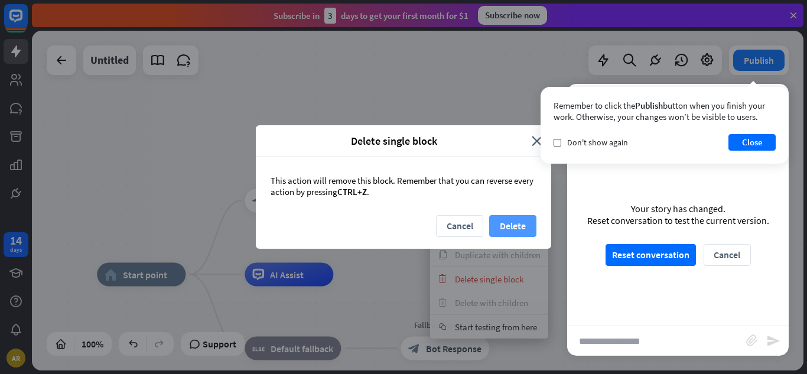 The height and width of the screenshot is (374, 807). What do you see at coordinates (27, 22) in the screenshot?
I see `button: Open LiveChat chat widget` at bounding box center [27, 22].